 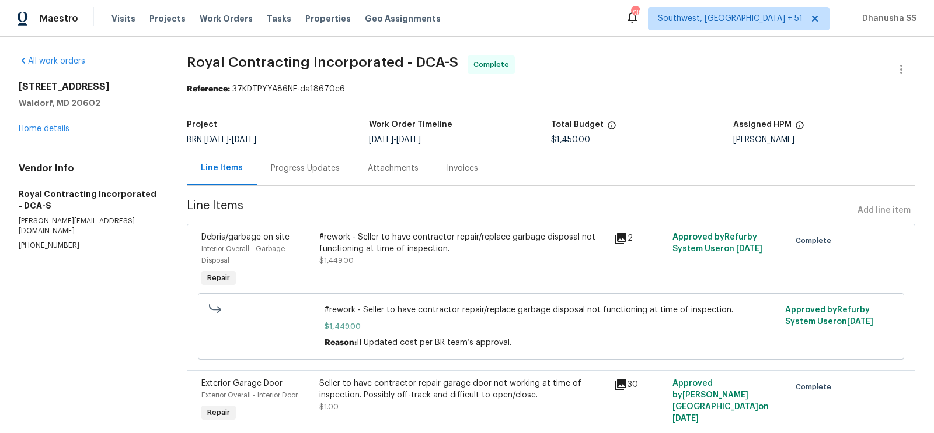 What do you see at coordinates (639, 385) in the screenshot?
I see `div: 30` at bounding box center [639, 385].